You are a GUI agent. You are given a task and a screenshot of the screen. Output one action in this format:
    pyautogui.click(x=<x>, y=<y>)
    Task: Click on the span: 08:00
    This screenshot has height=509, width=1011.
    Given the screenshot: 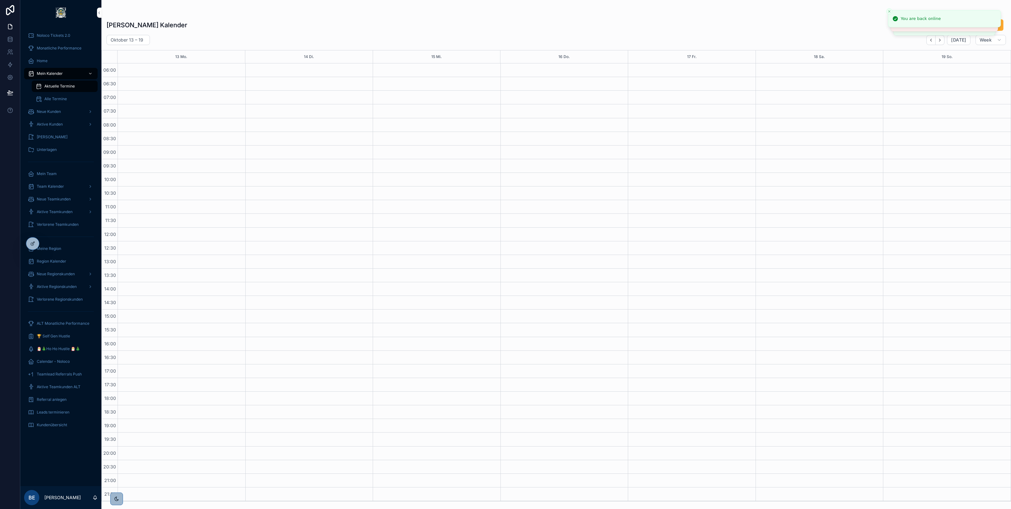 What is the action you would take?
    pyautogui.click(x=110, y=125)
    